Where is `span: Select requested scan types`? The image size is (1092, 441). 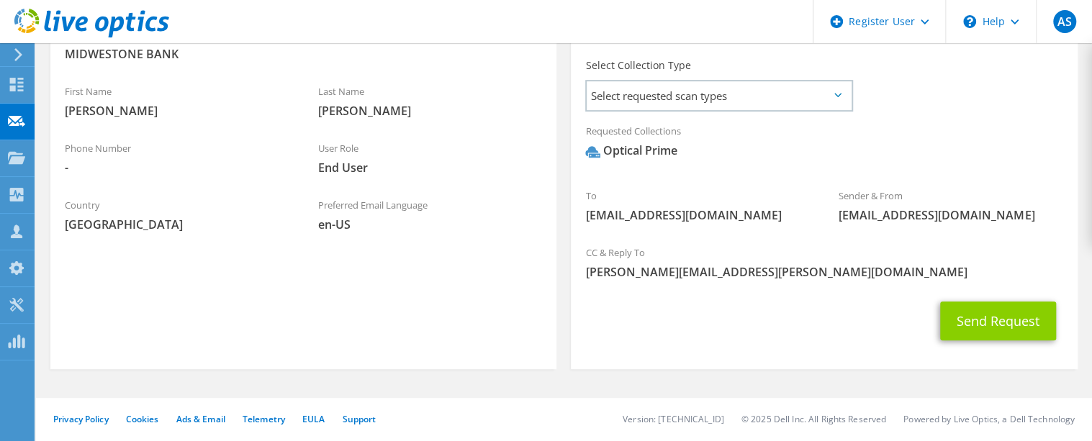
span: Select requested scan types is located at coordinates (719, 96).